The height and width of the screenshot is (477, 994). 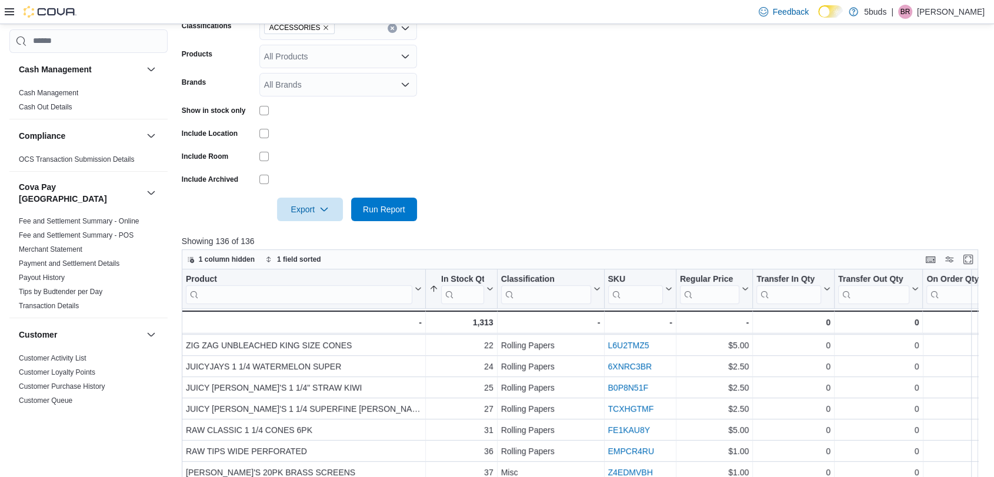 I want to click on span: Run Report, so click(x=384, y=209).